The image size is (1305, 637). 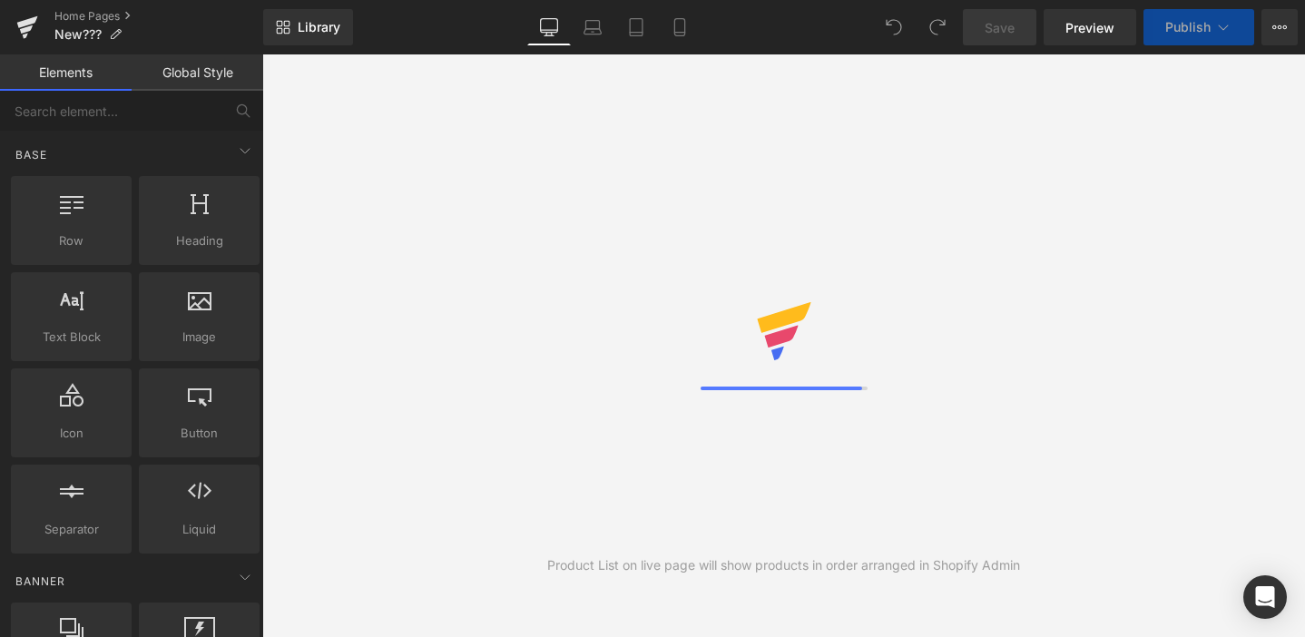 I want to click on span: Icon, so click(x=71, y=433).